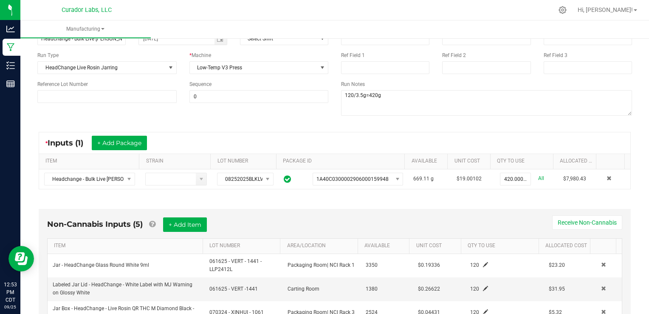  What do you see at coordinates (122, 288) in the screenshot?
I see `span: Labeled Jar Lid - HeadChange - White Label with MJ Warning on Glossy White` at bounding box center [122, 288].